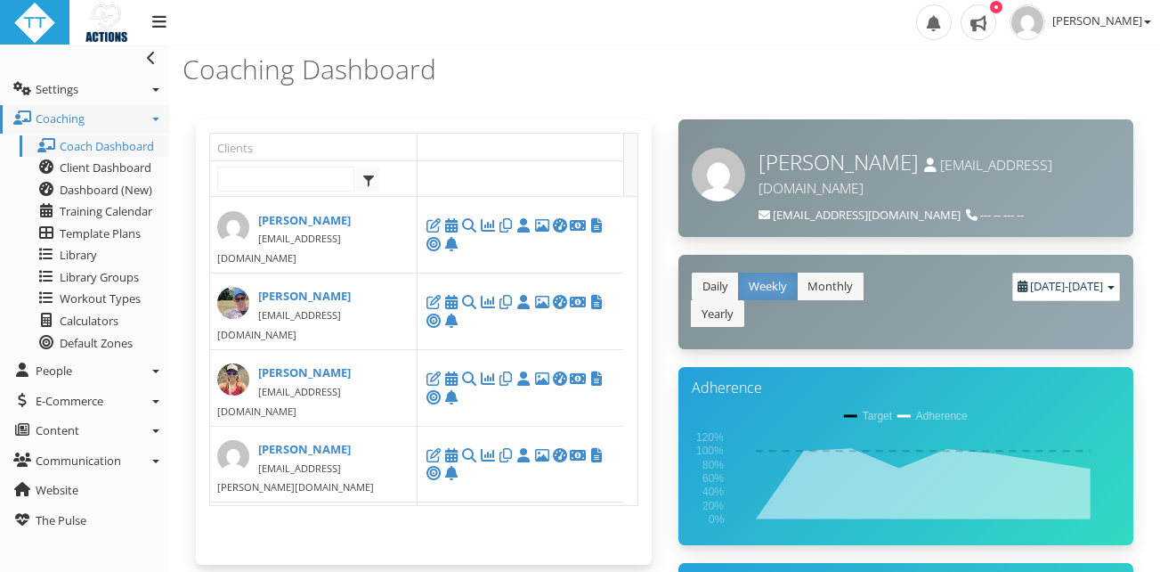  Describe the element at coordinates (767, 286) in the screenshot. I see `a: Weekly` at that location.